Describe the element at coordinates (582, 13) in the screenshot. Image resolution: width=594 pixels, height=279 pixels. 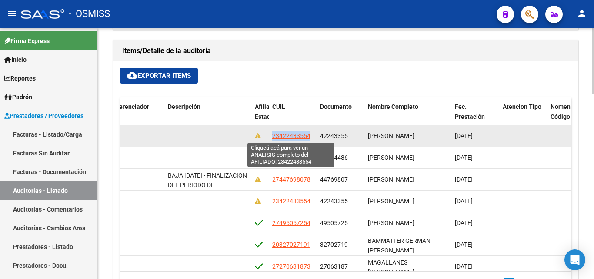
I see `mat-icon: person` at that location.